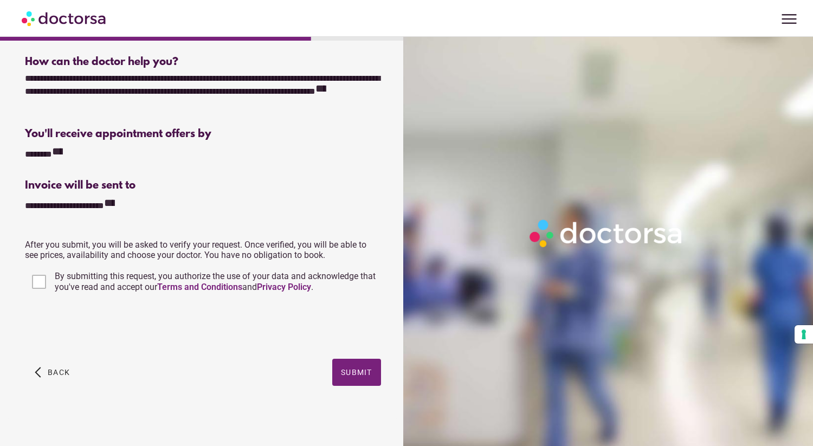 The height and width of the screenshot is (446, 813). Describe the element at coordinates (52, 372) in the screenshot. I see `button: arrow_back_ios Back` at that location.